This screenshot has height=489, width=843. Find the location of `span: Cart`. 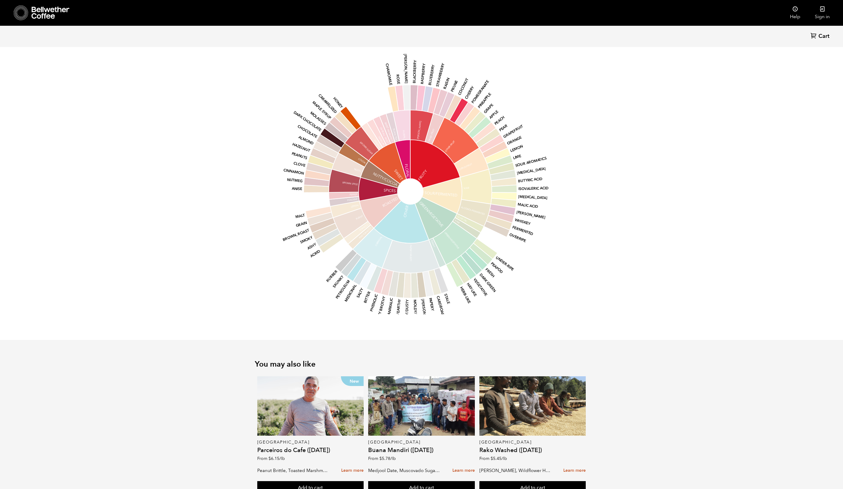

span: Cart is located at coordinates (824, 36).